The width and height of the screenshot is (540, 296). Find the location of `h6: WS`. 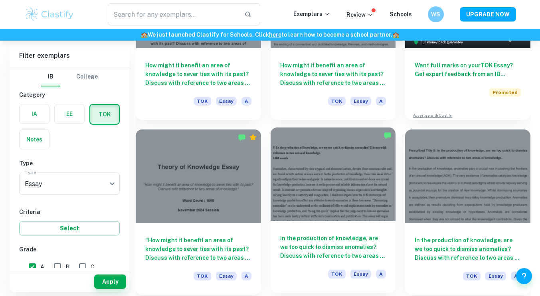

h6: WS is located at coordinates (435, 14).